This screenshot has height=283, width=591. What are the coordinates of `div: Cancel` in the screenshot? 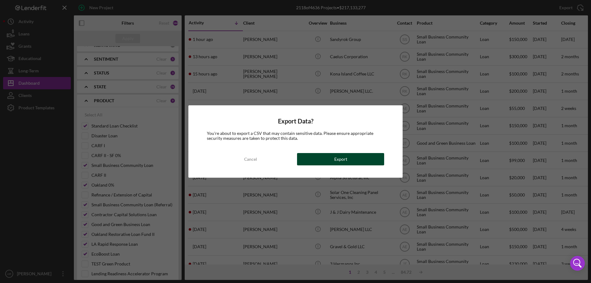 It's located at (251, 159).